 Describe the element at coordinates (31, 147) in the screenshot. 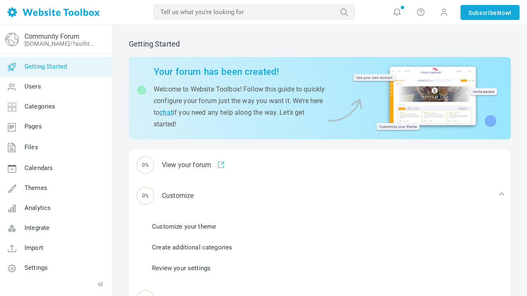

I see `span: Files` at that location.